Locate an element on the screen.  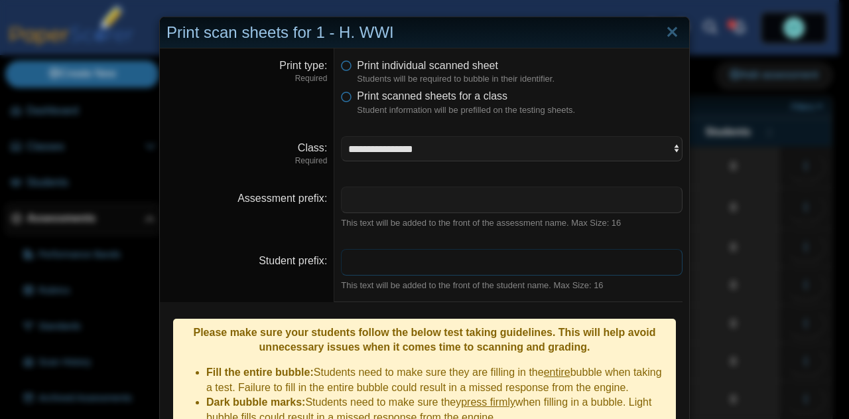
span: Print scanned sheets for a class is located at coordinates (432, 96).